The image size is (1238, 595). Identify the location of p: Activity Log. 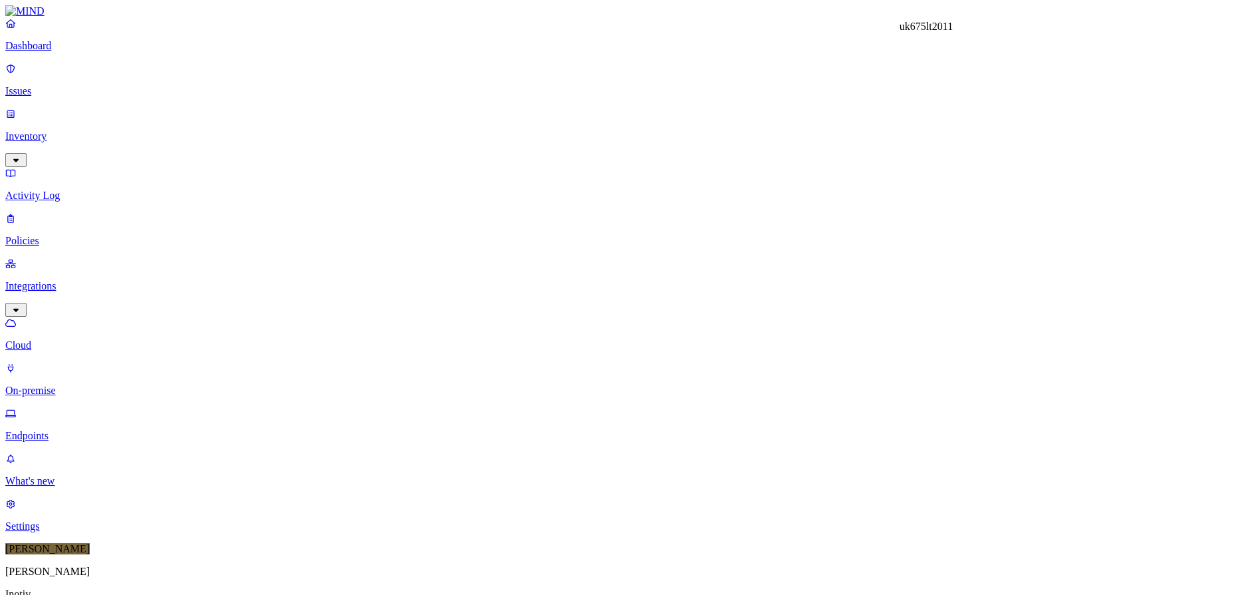
(619, 196).